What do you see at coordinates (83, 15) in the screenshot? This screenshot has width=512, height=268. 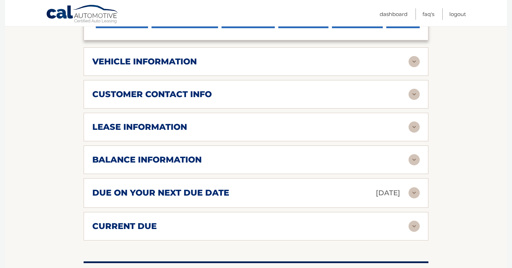 I see `a: Cal Automotive` at bounding box center [83, 15].